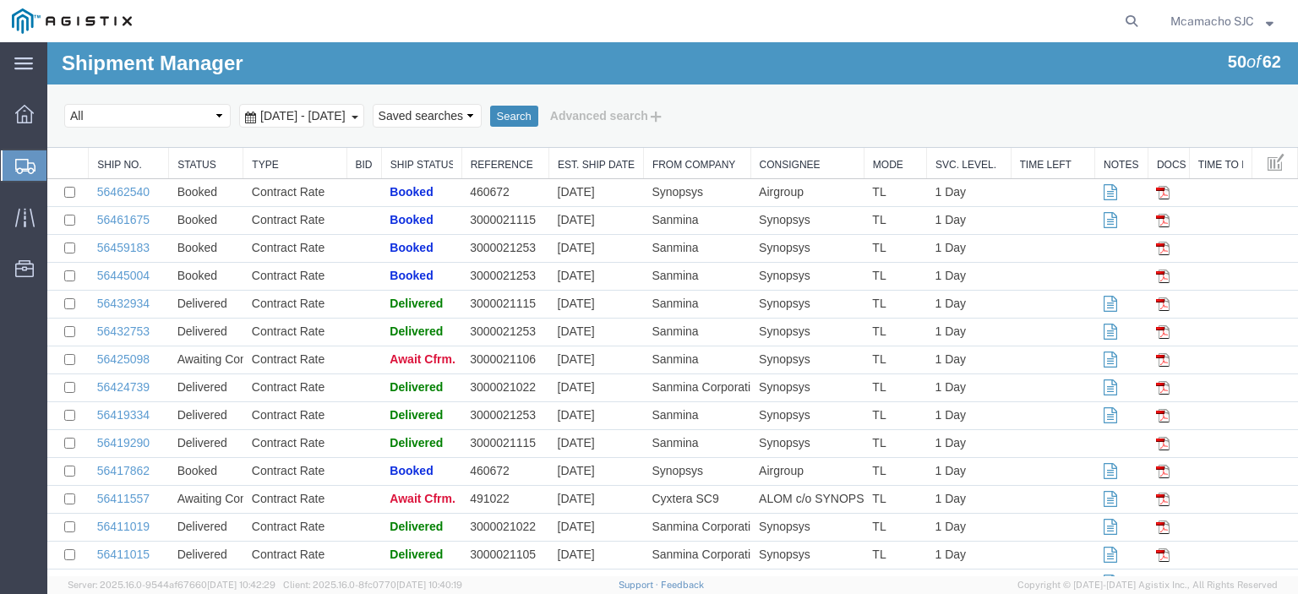 This screenshot has height=594, width=1298. What do you see at coordinates (1190, 19) in the screenshot?
I see `span: 50` at bounding box center [1190, 19].